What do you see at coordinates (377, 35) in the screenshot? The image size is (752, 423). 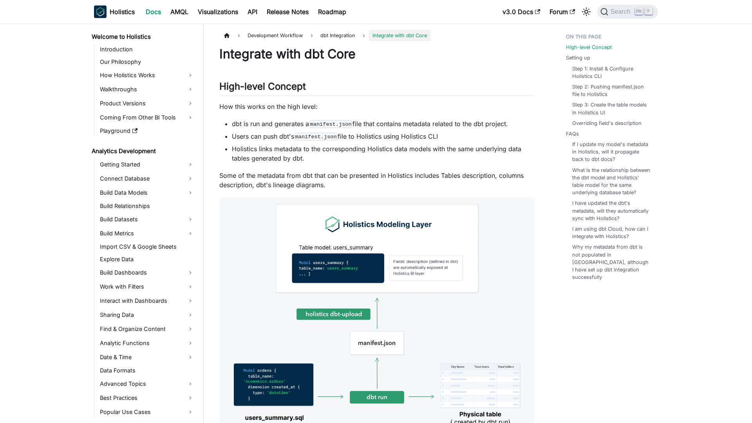 I see `nav: Breadcrumbs` at bounding box center [377, 35].